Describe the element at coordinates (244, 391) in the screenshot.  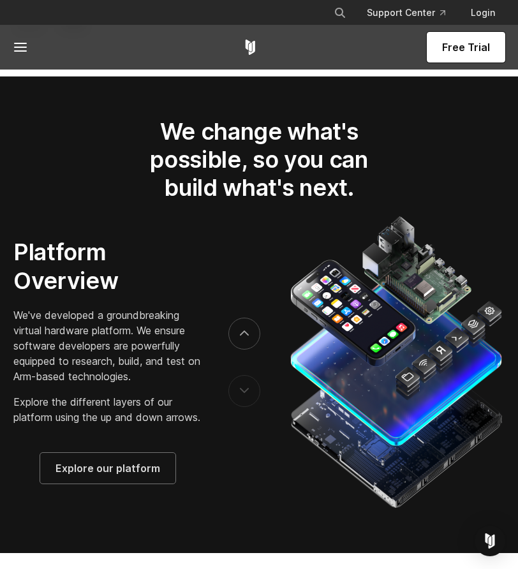
I see `button: previous` at that location.